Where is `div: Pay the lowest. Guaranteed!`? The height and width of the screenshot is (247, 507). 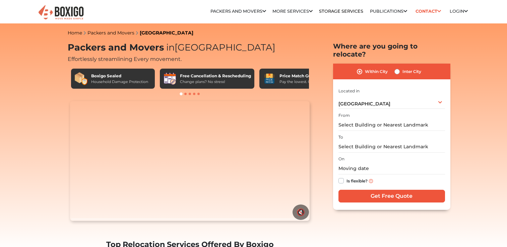 div: Pay the lowest. Guaranteed! is located at coordinates (305, 82).